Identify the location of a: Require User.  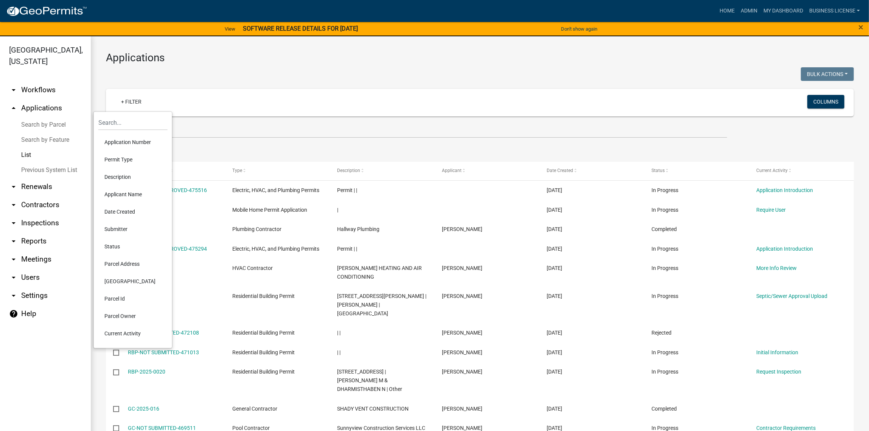
(771, 210).